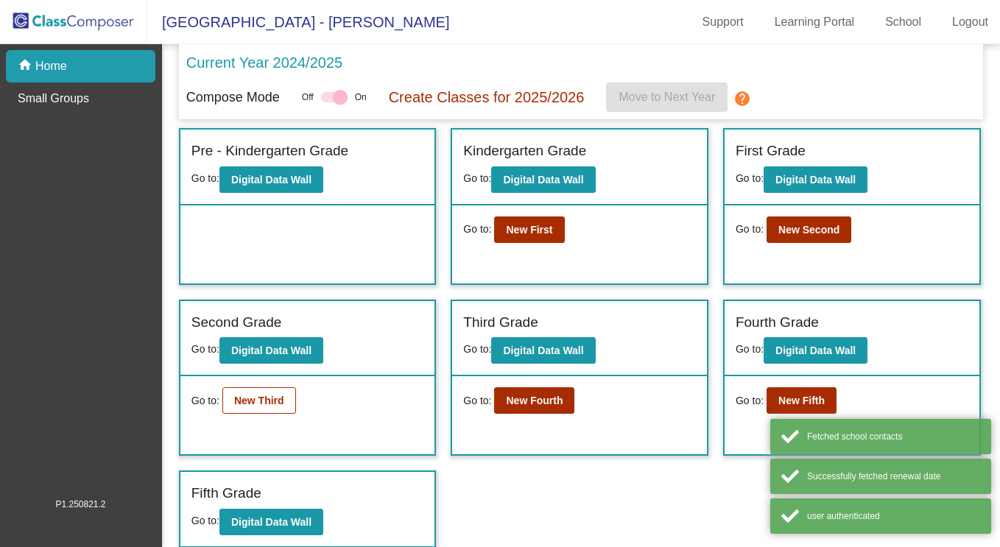 This screenshot has height=547, width=1000. What do you see at coordinates (667, 97) in the screenshot?
I see `button: Move to Next Year` at bounding box center [667, 97].